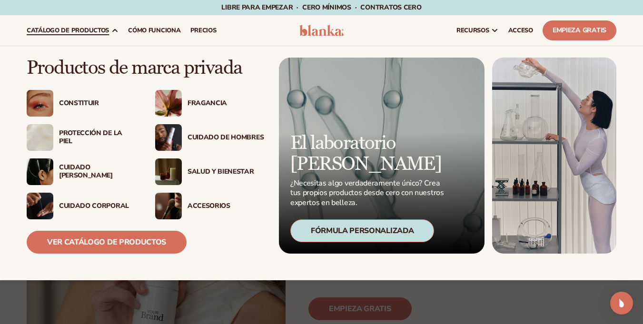 The width and height of the screenshot is (643, 324). What do you see at coordinates (107, 242) in the screenshot?
I see `a: Ver catálogo de productos` at bounding box center [107, 242].